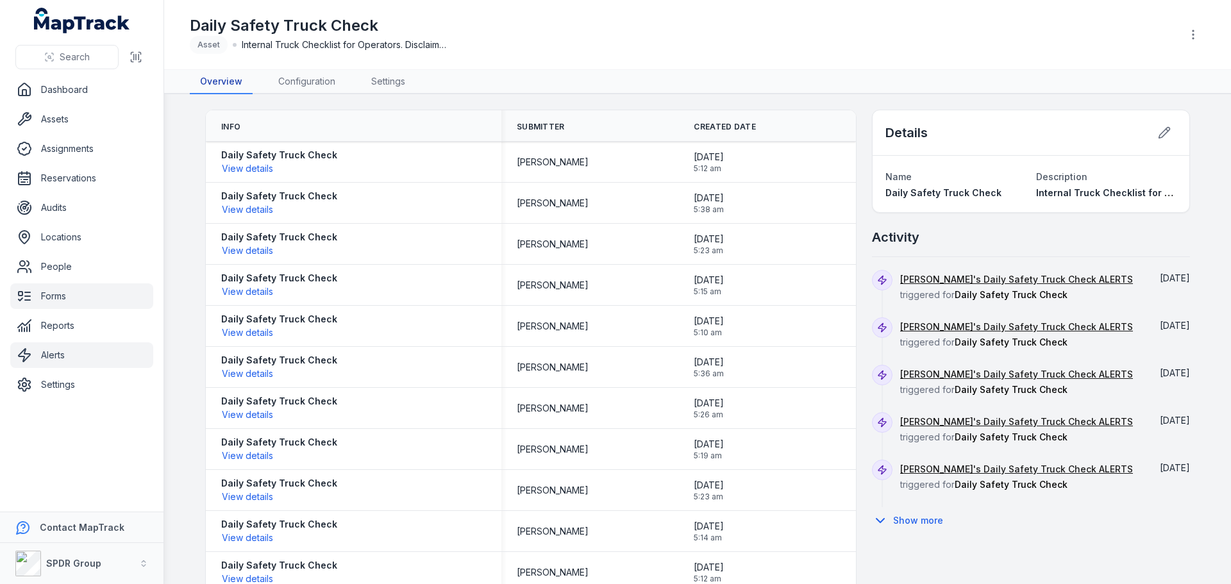 Image resolution: width=1231 pixels, height=584 pixels. Describe the element at coordinates (81, 355) in the screenshot. I see `a: Alerts` at that location.